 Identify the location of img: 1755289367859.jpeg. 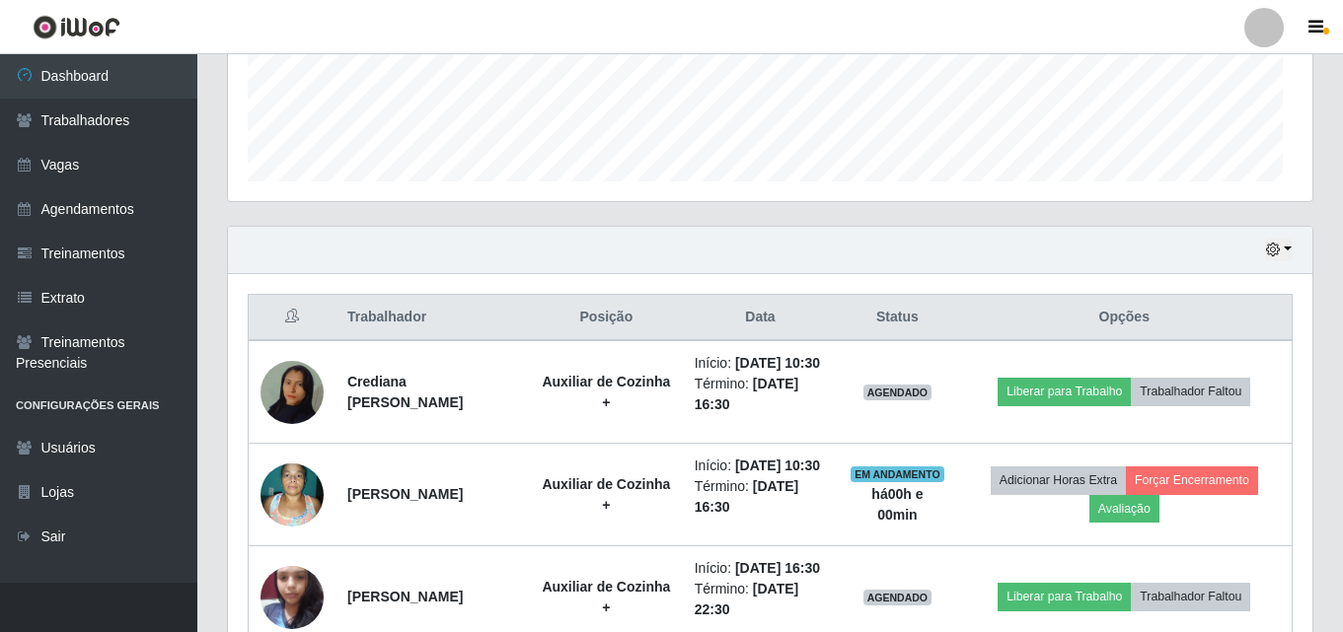
(292, 393).